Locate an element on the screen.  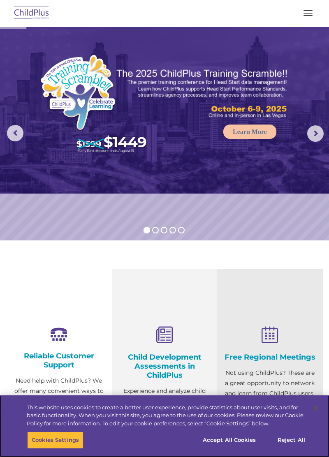
p: Experience and analyze child assessments and Head Start data management in one system with zero c... is located at coordinates (164, 417).